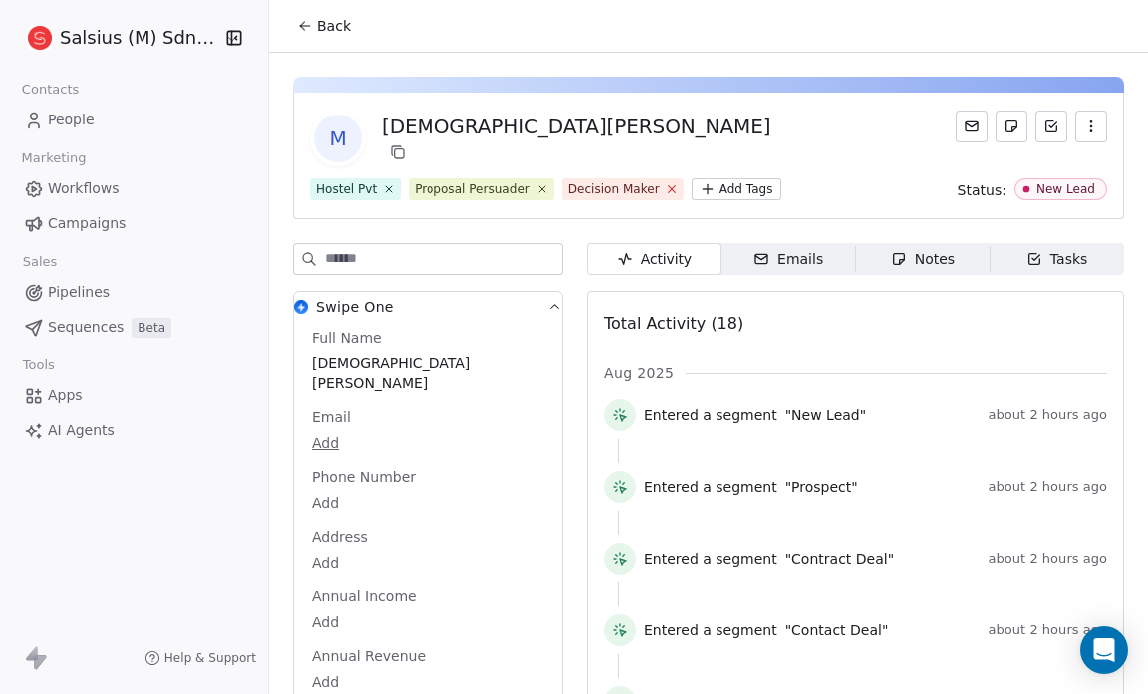 The image size is (1148, 694). Describe the element at coordinates (79, 292) in the screenshot. I see `span: Pipelines` at that location.